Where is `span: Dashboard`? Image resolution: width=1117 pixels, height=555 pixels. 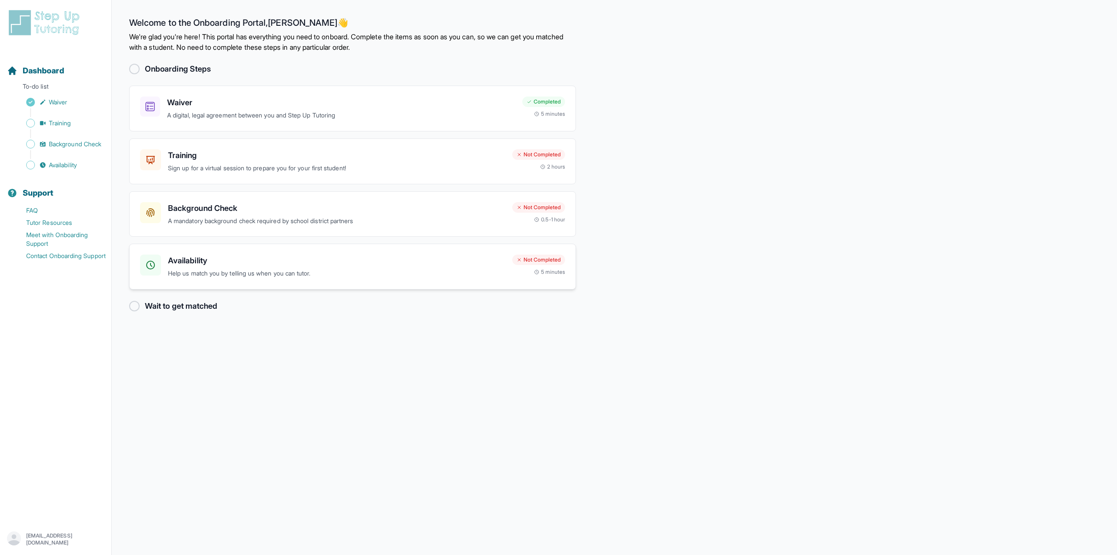
span: Dashboard is located at coordinates (43, 71).